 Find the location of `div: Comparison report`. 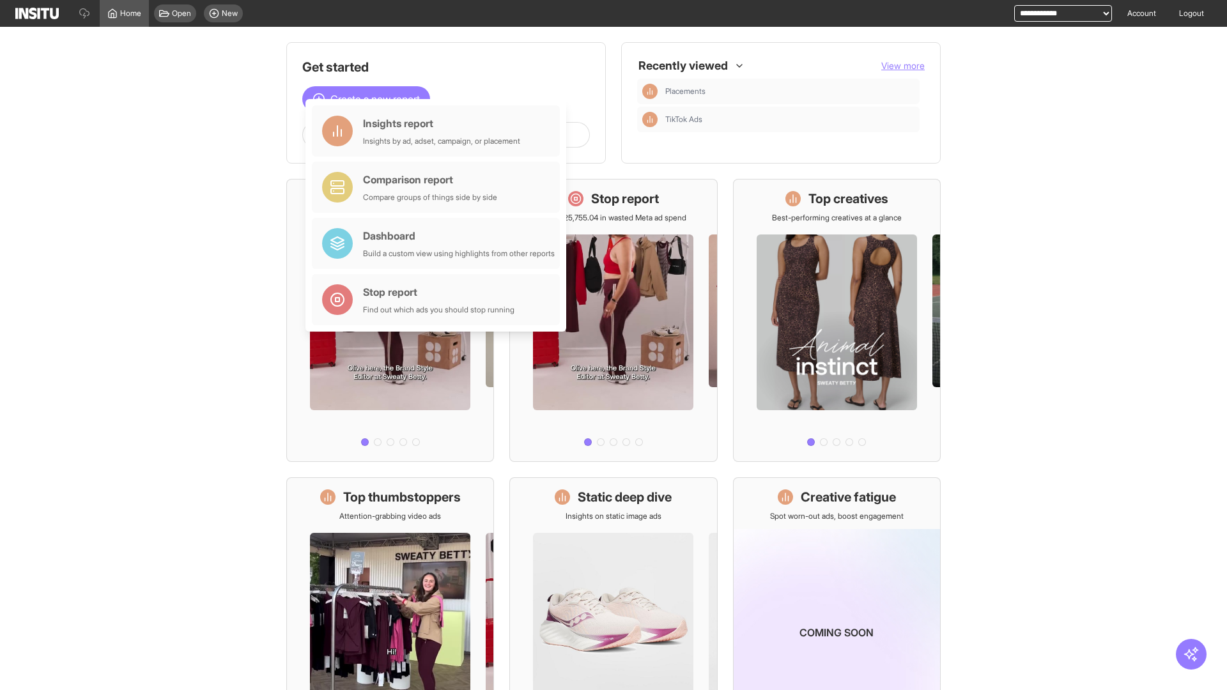

div: Comparison report is located at coordinates (430, 180).